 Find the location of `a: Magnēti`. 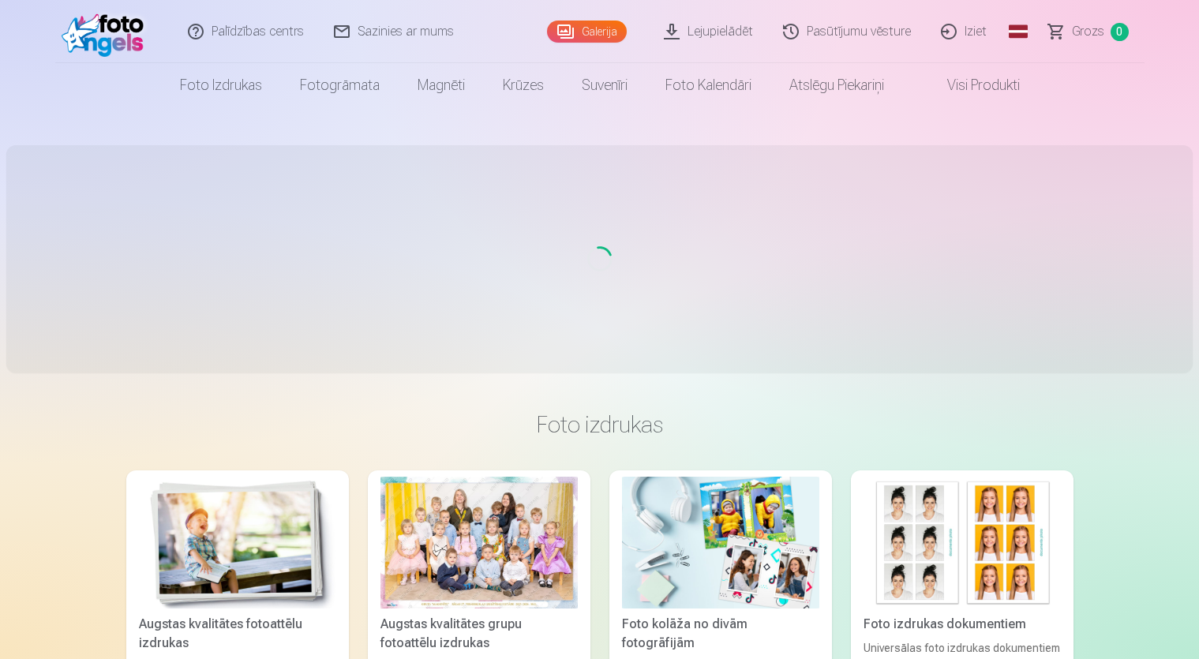

a: Magnēti is located at coordinates (441, 85).